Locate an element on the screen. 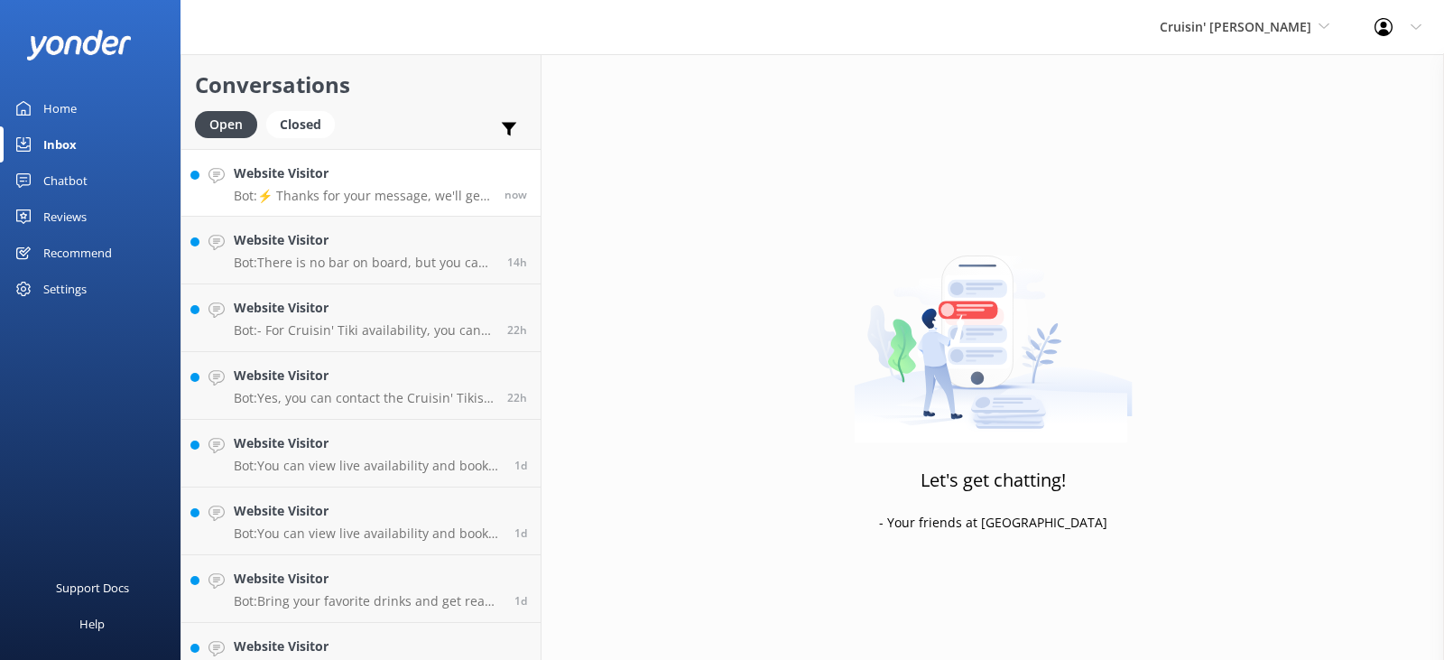  span: 07:35pm 17-Aug-2025 (UTC -05:00) America/Cancun is located at coordinates (517, 262).